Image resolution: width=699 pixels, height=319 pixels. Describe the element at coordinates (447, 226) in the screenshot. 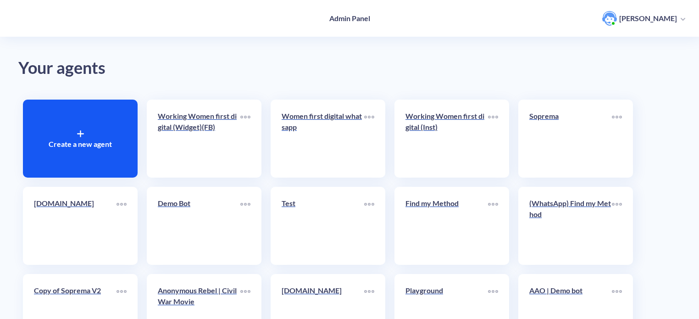

I see `a: Find my Method` at that location.